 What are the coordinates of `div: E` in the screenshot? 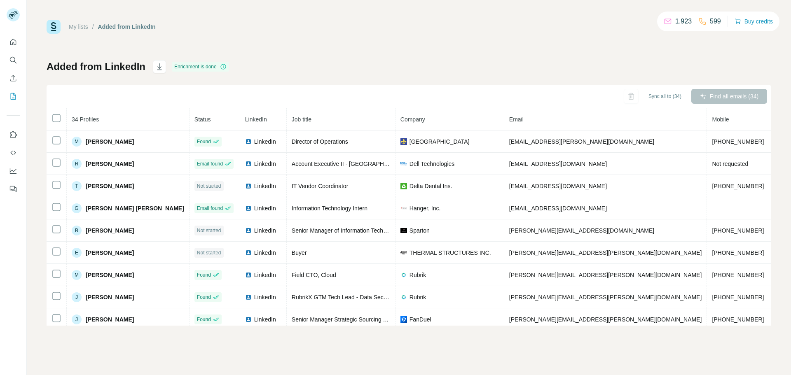 It's located at (77, 253).